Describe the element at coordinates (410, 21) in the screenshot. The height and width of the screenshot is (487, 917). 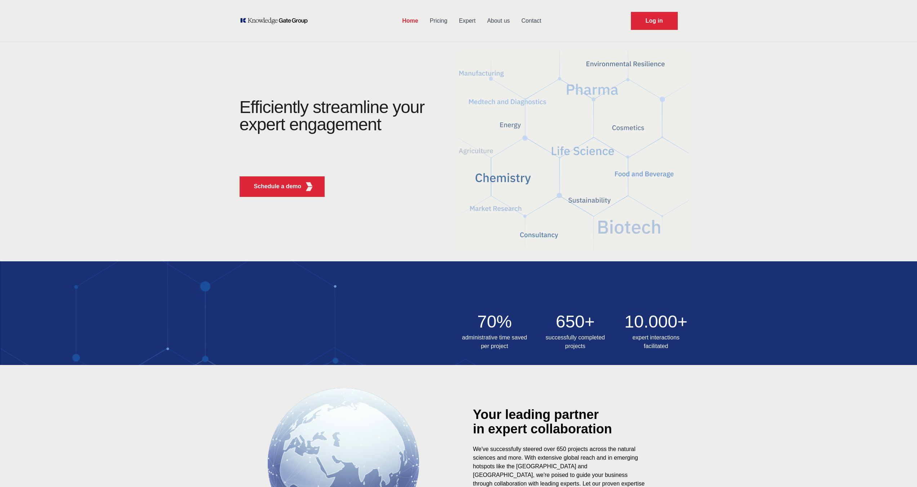
I see `a: Home` at that location.